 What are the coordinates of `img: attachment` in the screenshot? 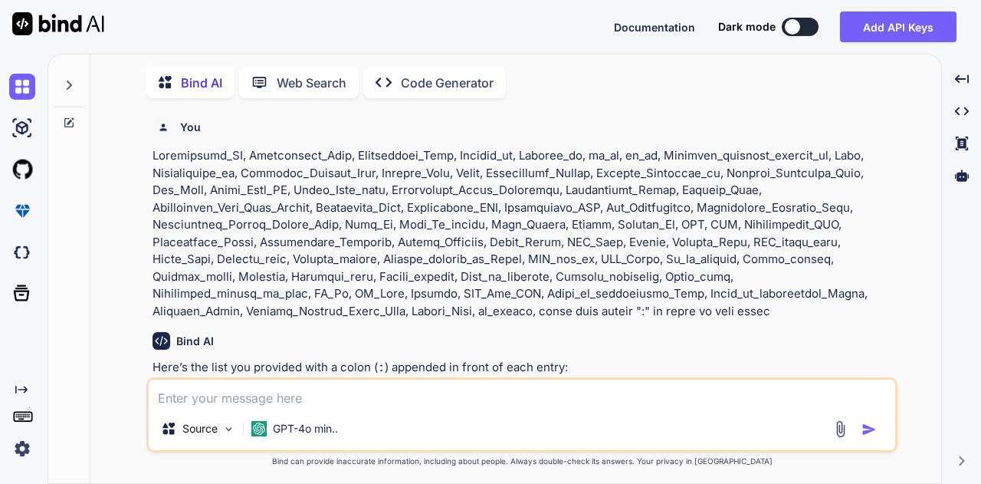 It's located at (840, 429).